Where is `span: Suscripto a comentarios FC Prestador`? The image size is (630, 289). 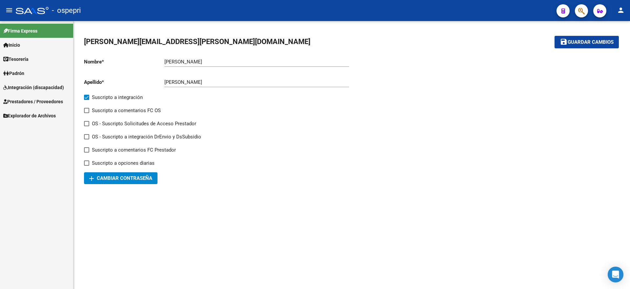
span: Suscripto a comentarios FC Prestador is located at coordinates (134, 150).